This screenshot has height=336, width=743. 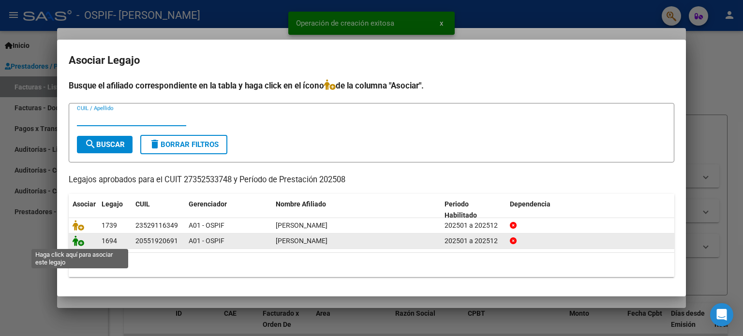 I want to click on mat-icon: delete, so click(x=155, y=144).